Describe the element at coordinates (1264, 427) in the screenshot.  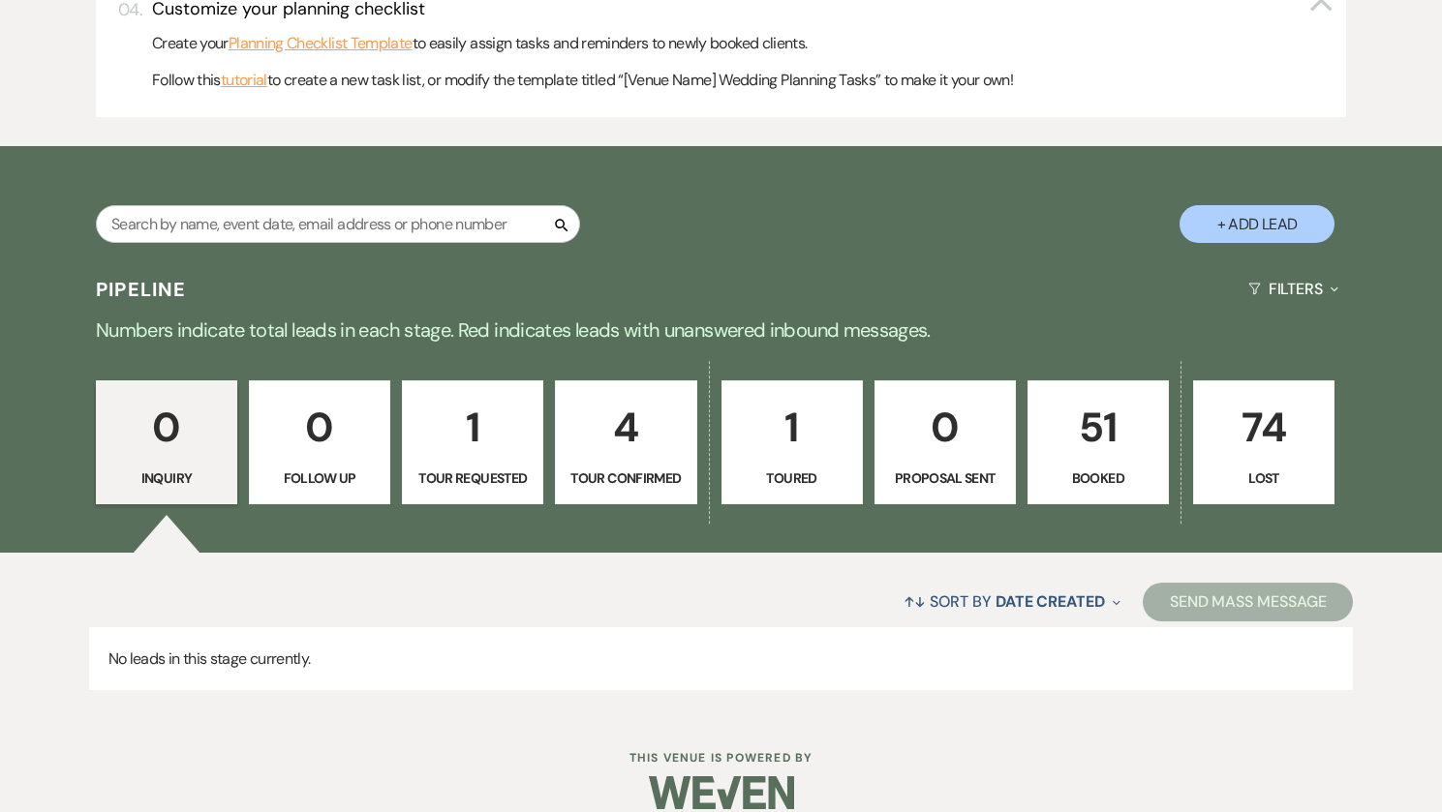
I see `p: 74` at that location.